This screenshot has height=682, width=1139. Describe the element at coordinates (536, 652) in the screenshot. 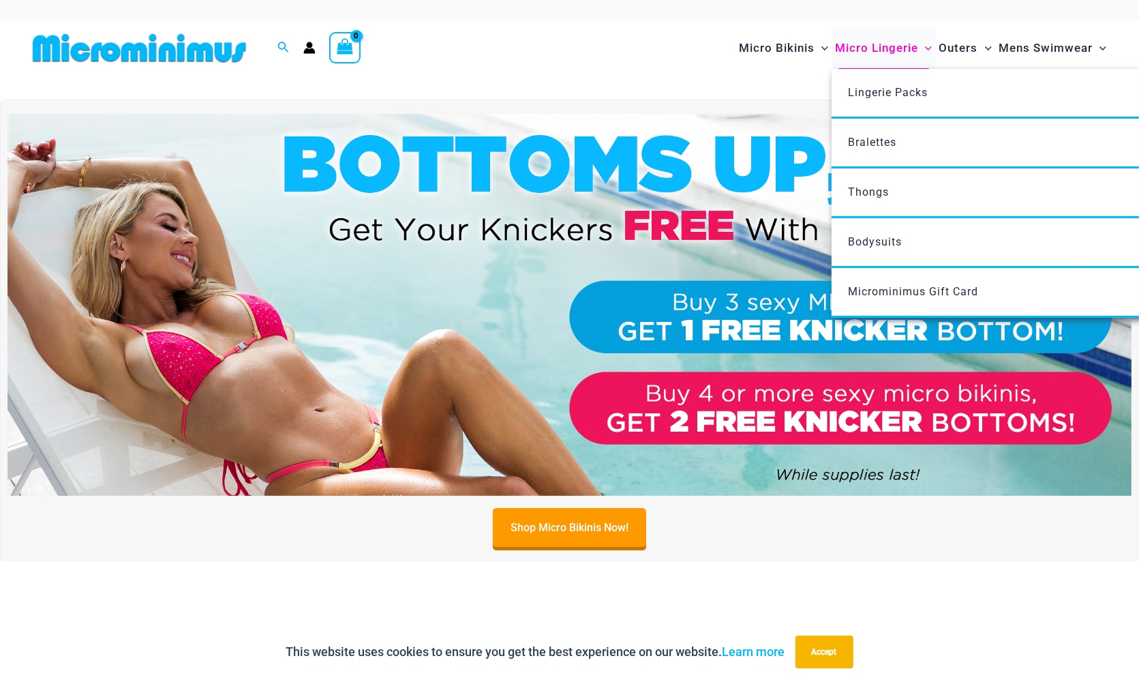

I see `p: This website uses cookies to ensure you get the best experience on our website.` at that location.